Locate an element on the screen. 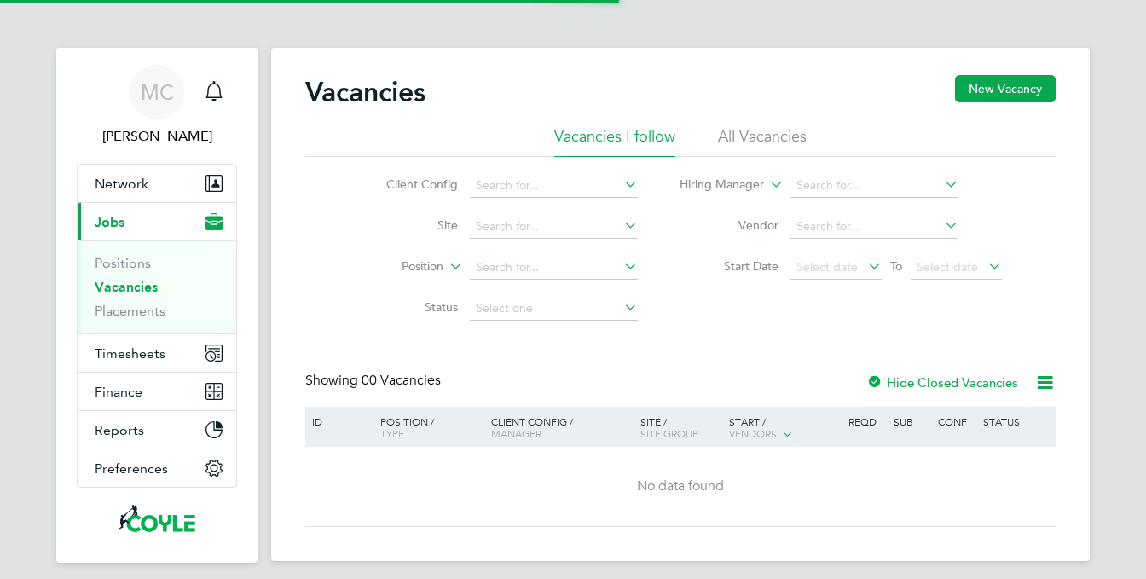  nav: Main navigation is located at coordinates (157, 305).